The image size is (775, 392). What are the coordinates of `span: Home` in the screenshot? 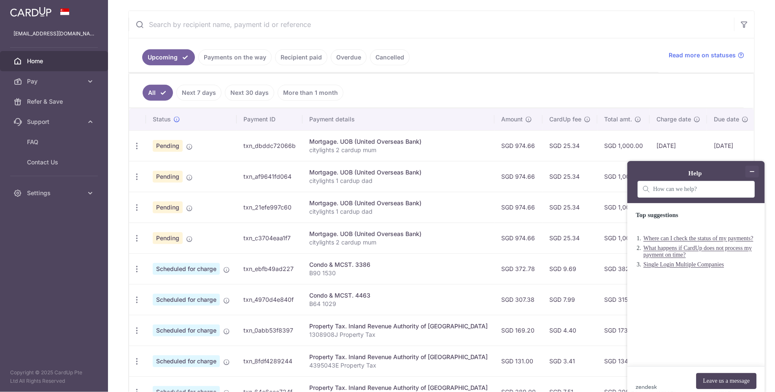 It's located at (55, 61).